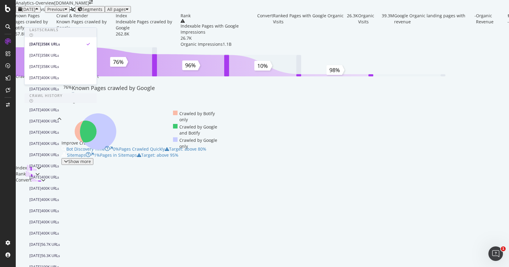  What do you see at coordinates (57, 9) in the screenshot?
I see `button: Previous` at bounding box center [57, 9].